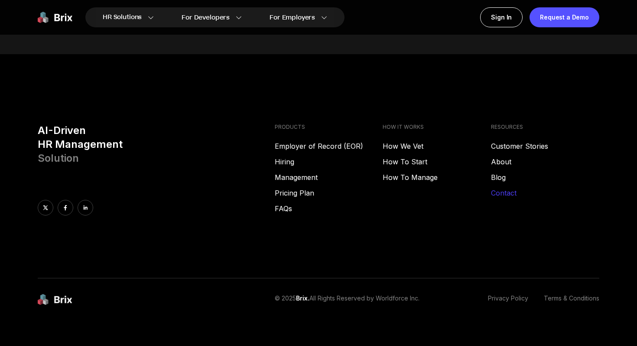  Describe the element at coordinates (205, 17) in the screenshot. I see `span: For Developers` at that location.